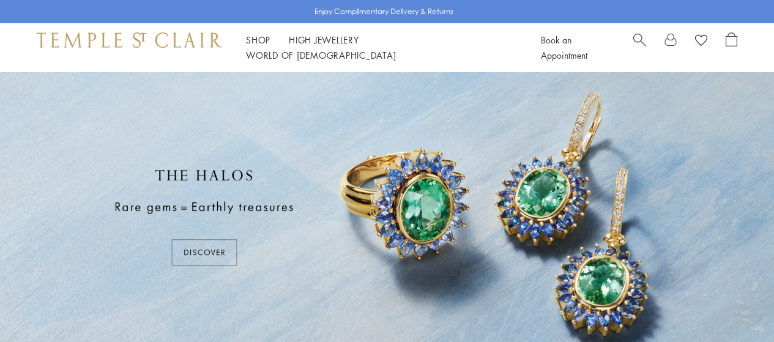 This screenshot has width=774, height=342. I want to click on img: Temple St. Clair, so click(129, 40).